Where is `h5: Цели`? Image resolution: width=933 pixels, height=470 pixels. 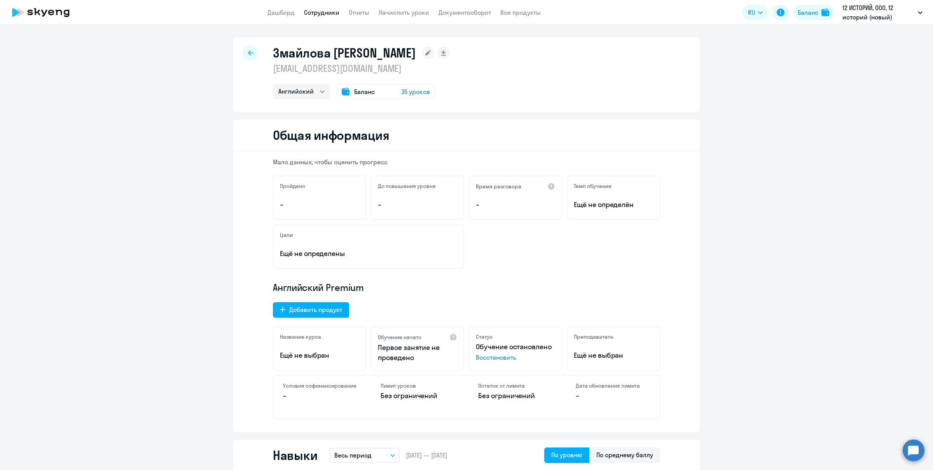
h5: Цели is located at coordinates (286, 235).